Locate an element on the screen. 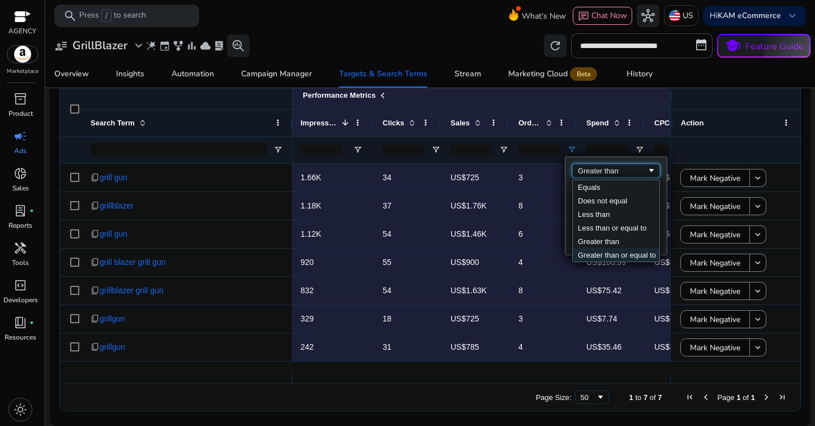 The image size is (815, 426). b: KAM eCommerce is located at coordinates (749, 15).